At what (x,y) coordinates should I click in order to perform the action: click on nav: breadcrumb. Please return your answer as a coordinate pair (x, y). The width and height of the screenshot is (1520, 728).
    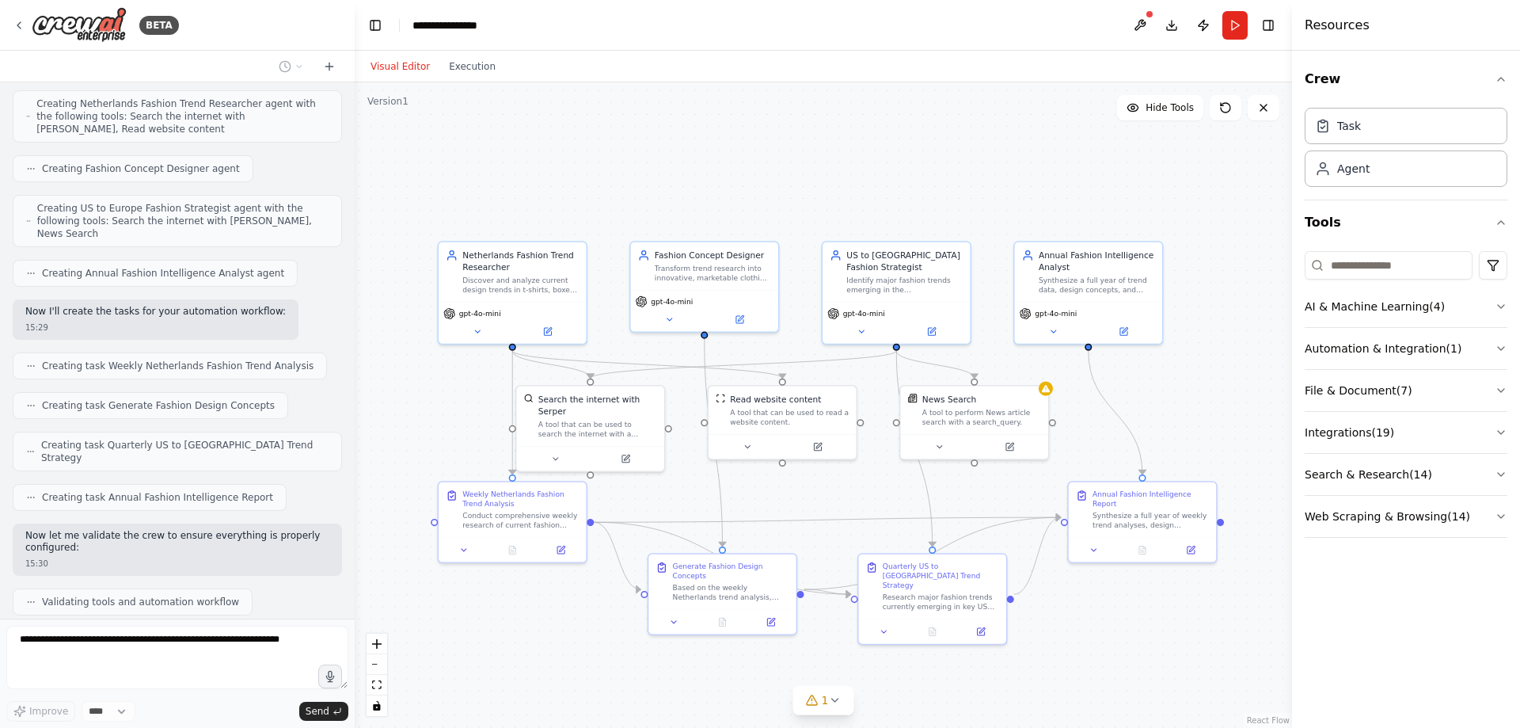
    Looking at the image, I should click on (452, 25).